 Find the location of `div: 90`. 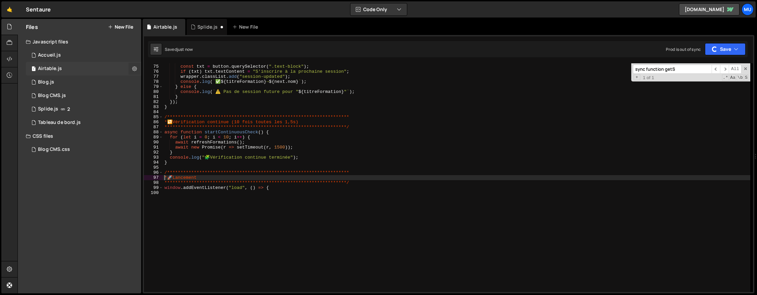

div: 90 is located at coordinates (153, 142).